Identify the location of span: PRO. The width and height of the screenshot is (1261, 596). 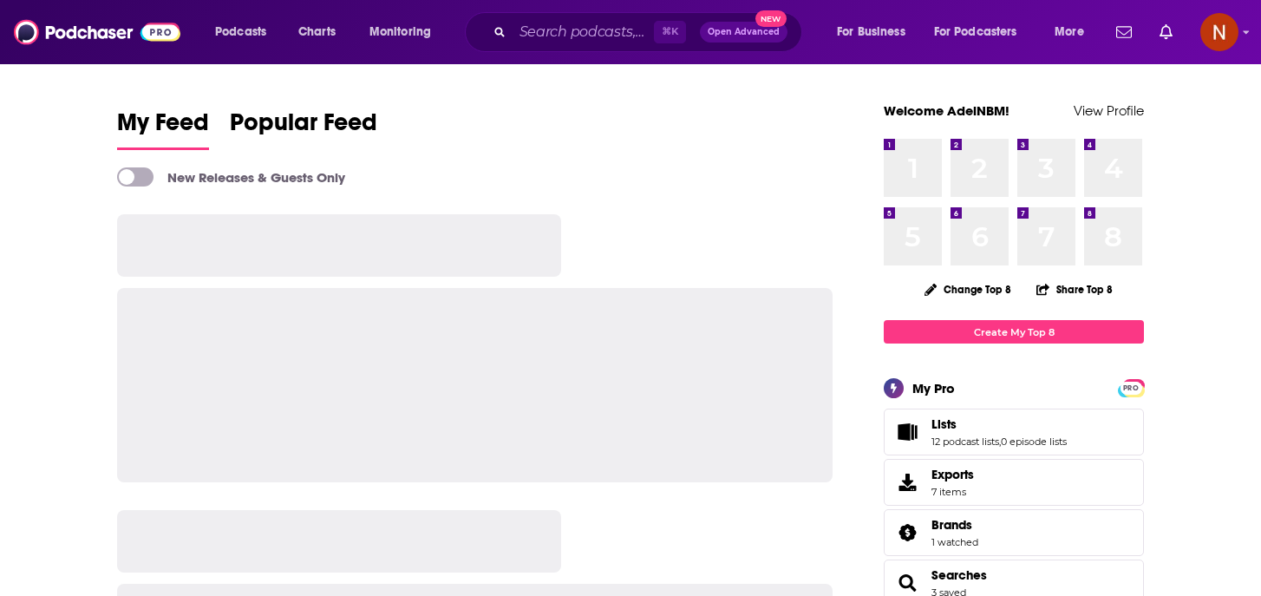
(1131, 388).